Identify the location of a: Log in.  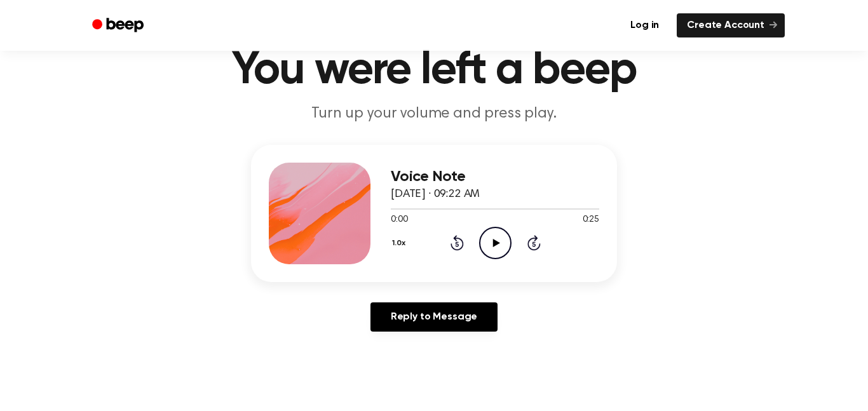
(644, 25).